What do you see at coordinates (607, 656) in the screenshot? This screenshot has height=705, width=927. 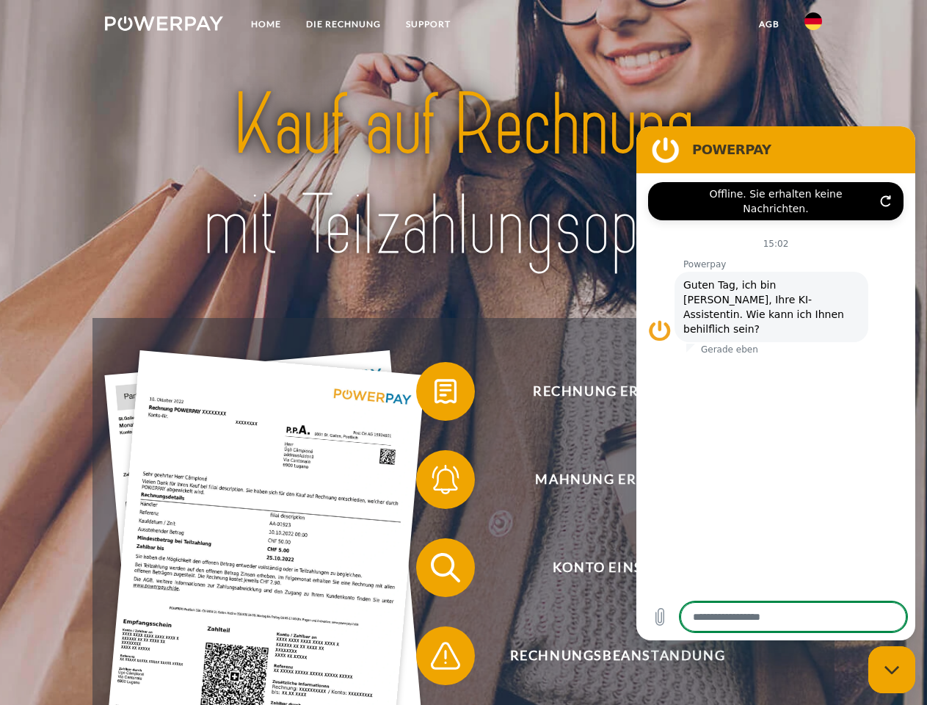 I see `button: Rechnungsbeanstandung` at bounding box center [607, 656].